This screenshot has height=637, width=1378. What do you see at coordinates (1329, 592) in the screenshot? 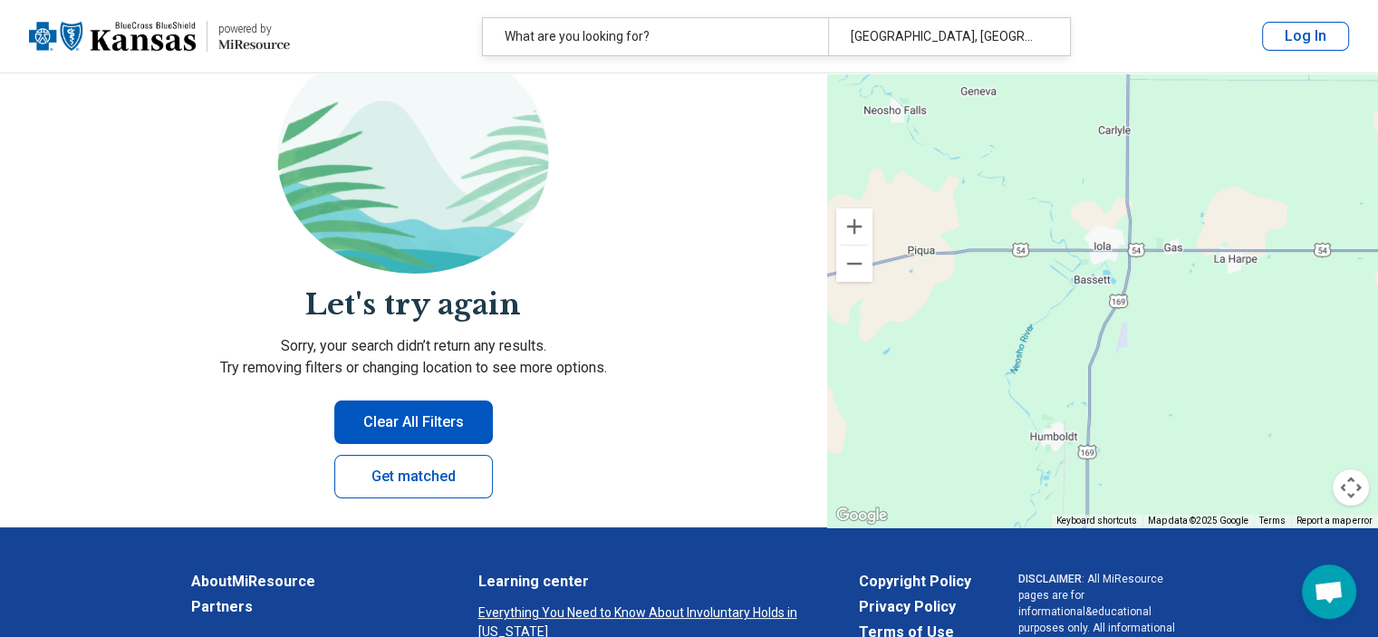
I see `a: Open chat` at bounding box center [1329, 592].